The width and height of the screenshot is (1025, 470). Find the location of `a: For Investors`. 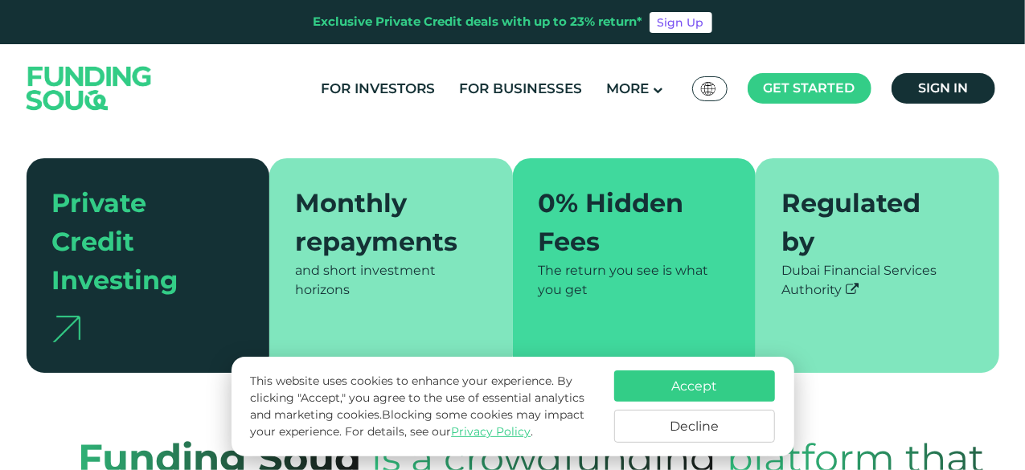

a: For Investors is located at coordinates (378, 88).